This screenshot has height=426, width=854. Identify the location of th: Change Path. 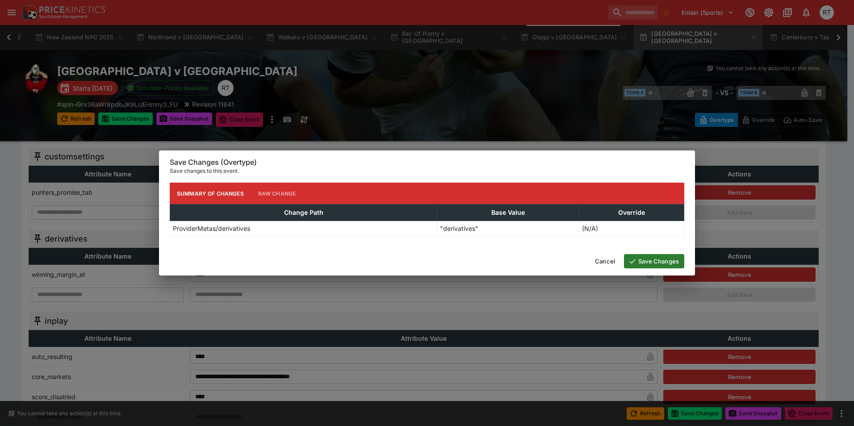
(304, 213).